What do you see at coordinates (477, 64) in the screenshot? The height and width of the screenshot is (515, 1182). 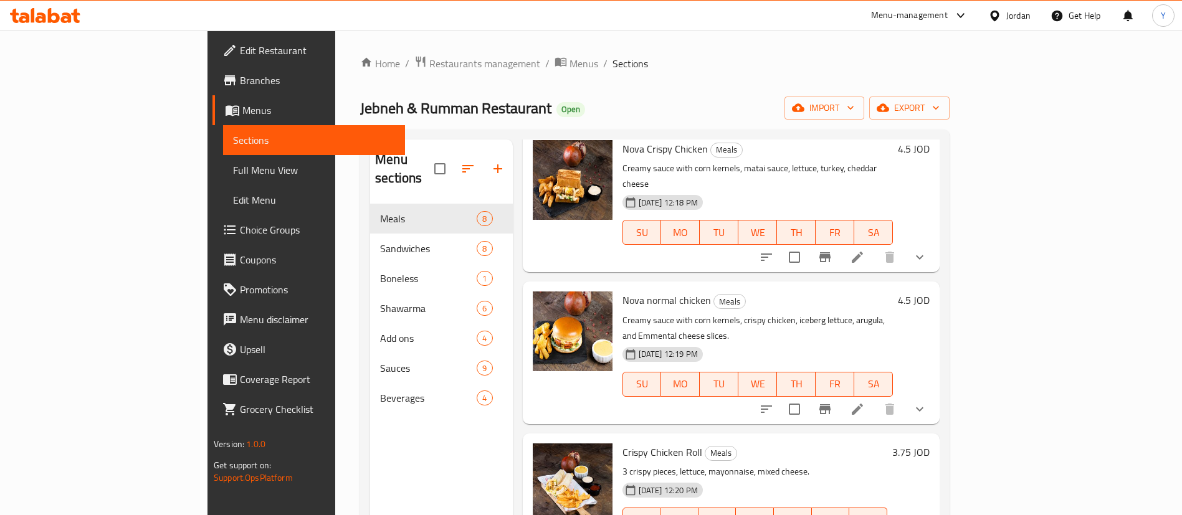 I see `a: Restaurants management` at bounding box center [477, 64].